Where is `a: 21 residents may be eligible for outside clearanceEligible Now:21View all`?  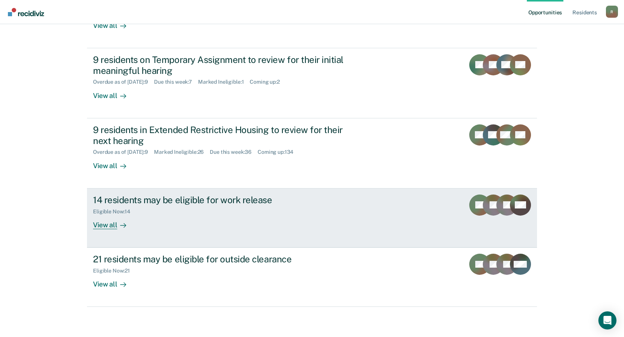
a: 21 residents may be eligible for outside clearanceEligible Now:21View all is located at coordinates (312, 277).